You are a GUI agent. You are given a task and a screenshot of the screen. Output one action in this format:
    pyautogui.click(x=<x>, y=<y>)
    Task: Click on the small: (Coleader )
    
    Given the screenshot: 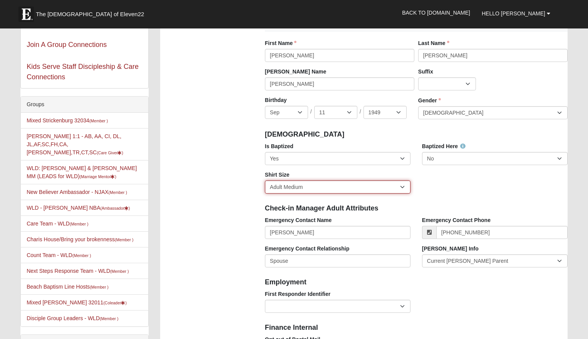 What is the action you would take?
    pyautogui.click(x=115, y=303)
    